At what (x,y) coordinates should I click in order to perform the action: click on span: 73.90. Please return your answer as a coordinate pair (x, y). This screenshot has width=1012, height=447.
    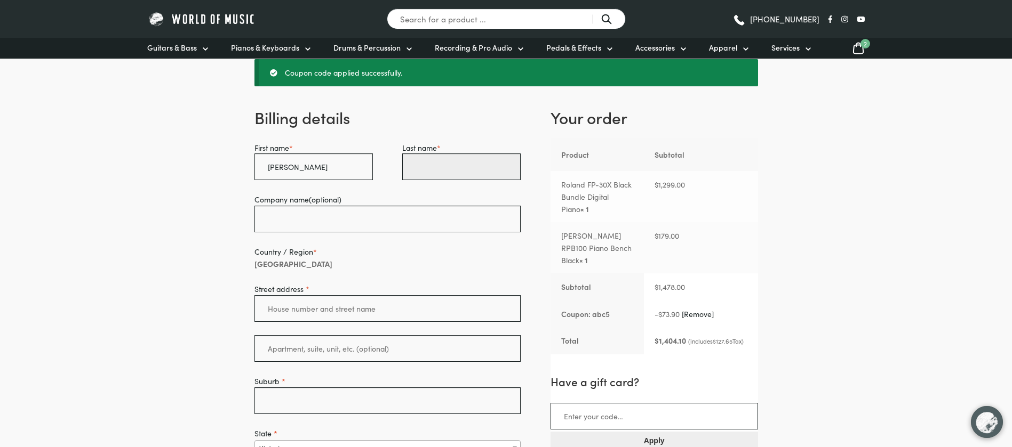
    Looking at the image, I should click on (669, 314).